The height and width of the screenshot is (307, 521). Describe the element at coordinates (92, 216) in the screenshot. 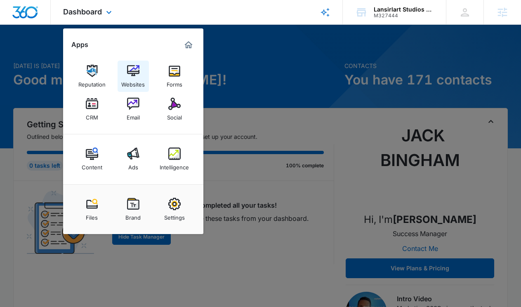

I see `div: Files` at that location.